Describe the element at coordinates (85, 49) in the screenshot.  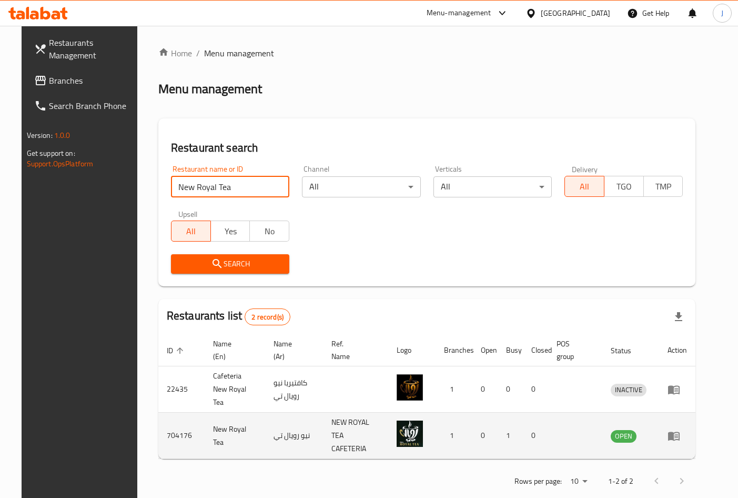
I see `a: Restaurants Management` at that location.